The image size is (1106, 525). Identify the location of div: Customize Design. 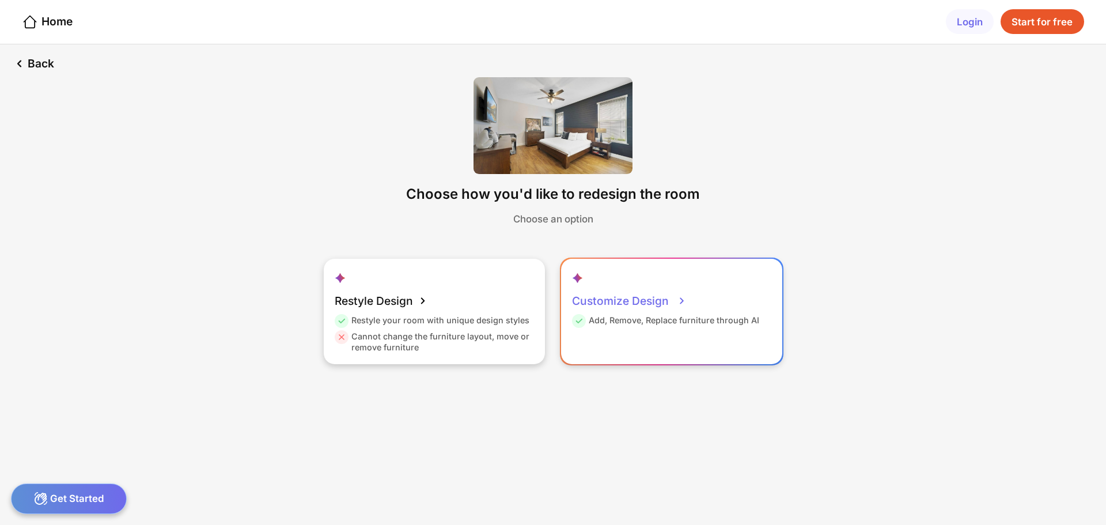
(629, 301).